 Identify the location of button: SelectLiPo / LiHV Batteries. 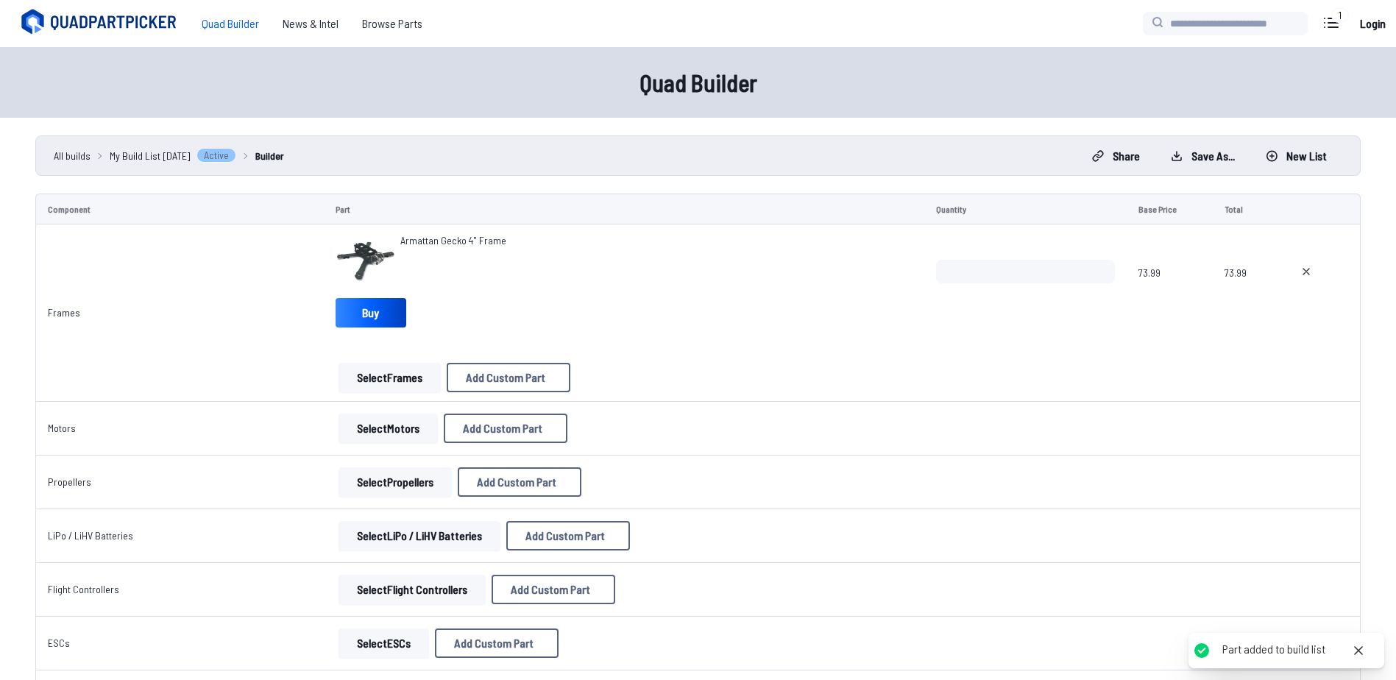
(419, 536).